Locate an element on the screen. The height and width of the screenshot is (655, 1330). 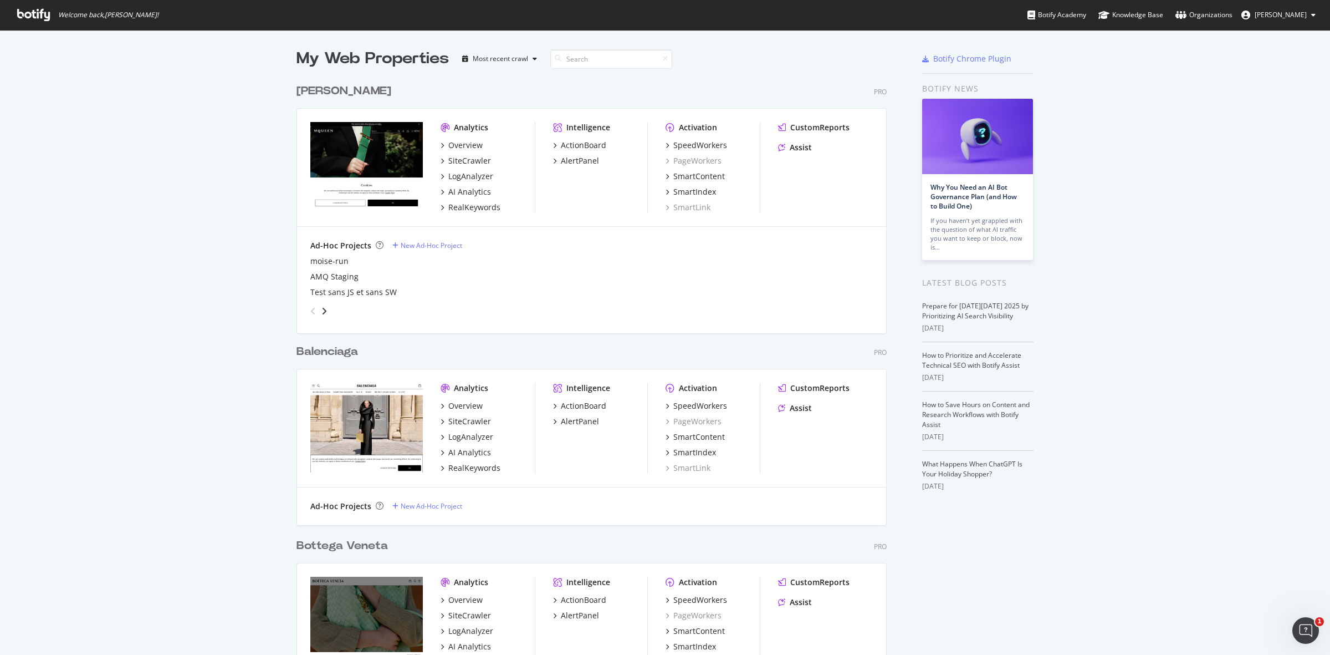
div: ActionBoard is located at coordinates (584, 406).